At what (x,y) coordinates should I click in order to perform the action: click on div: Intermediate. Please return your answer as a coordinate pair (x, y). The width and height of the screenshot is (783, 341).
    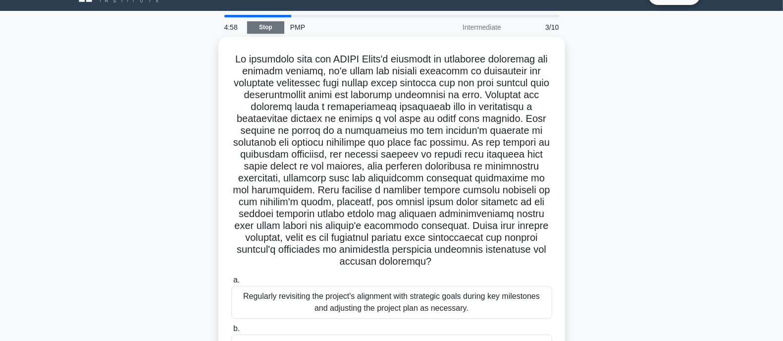
    Looking at the image, I should click on (463, 27).